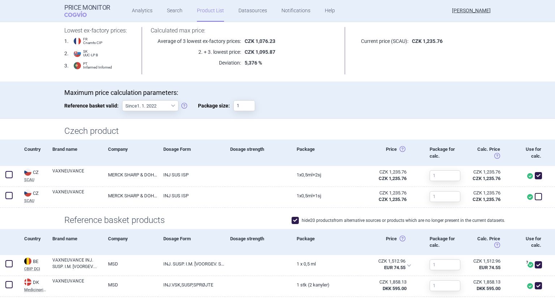 This screenshot has height=298, width=555. I want to click on div: DK, so click(35, 283).